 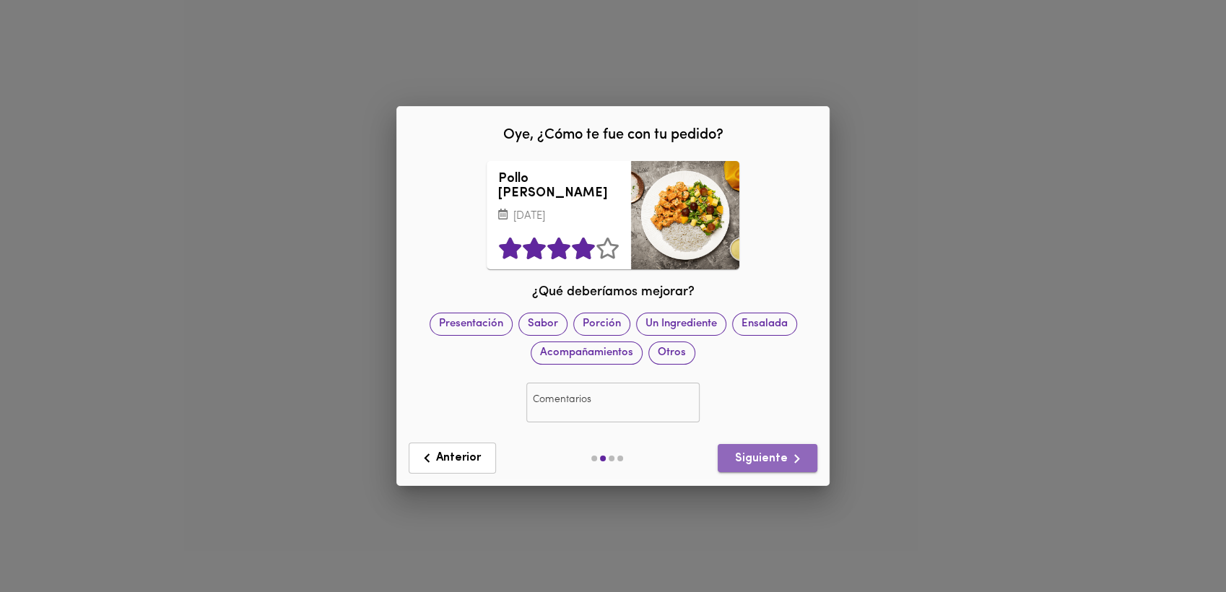 I want to click on span: Un Ingrediente, so click(x=681, y=323).